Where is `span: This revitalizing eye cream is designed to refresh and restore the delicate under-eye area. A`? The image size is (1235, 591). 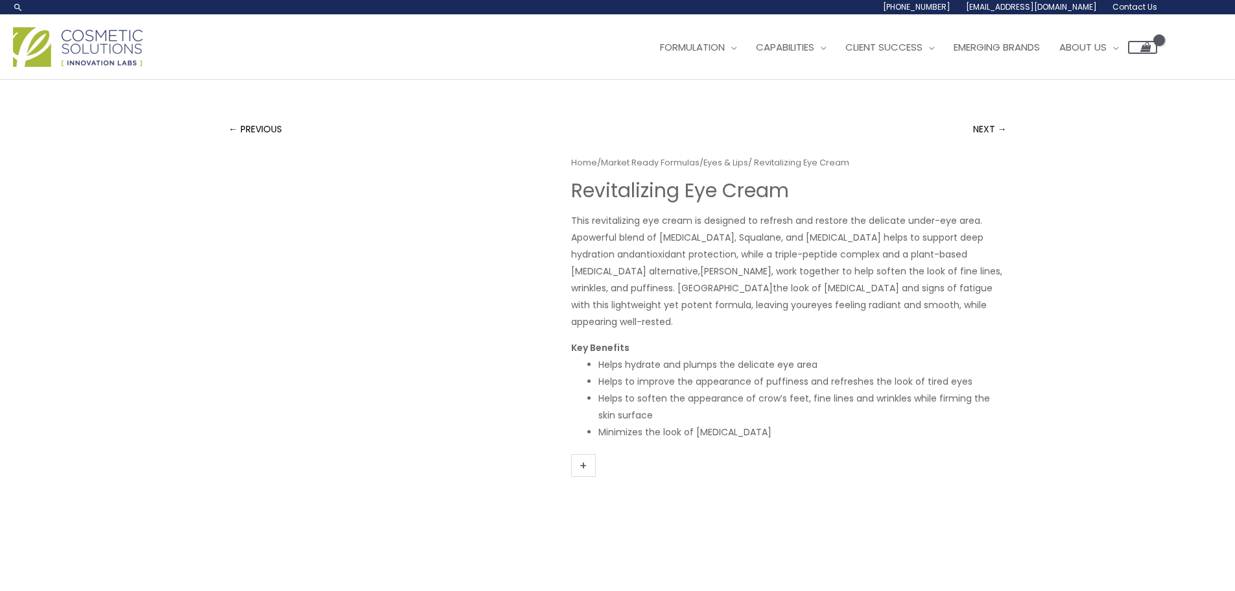
span: This revitalizing eye cream is designed to refresh and restore the delicate under-eye area. A is located at coordinates (777, 229).